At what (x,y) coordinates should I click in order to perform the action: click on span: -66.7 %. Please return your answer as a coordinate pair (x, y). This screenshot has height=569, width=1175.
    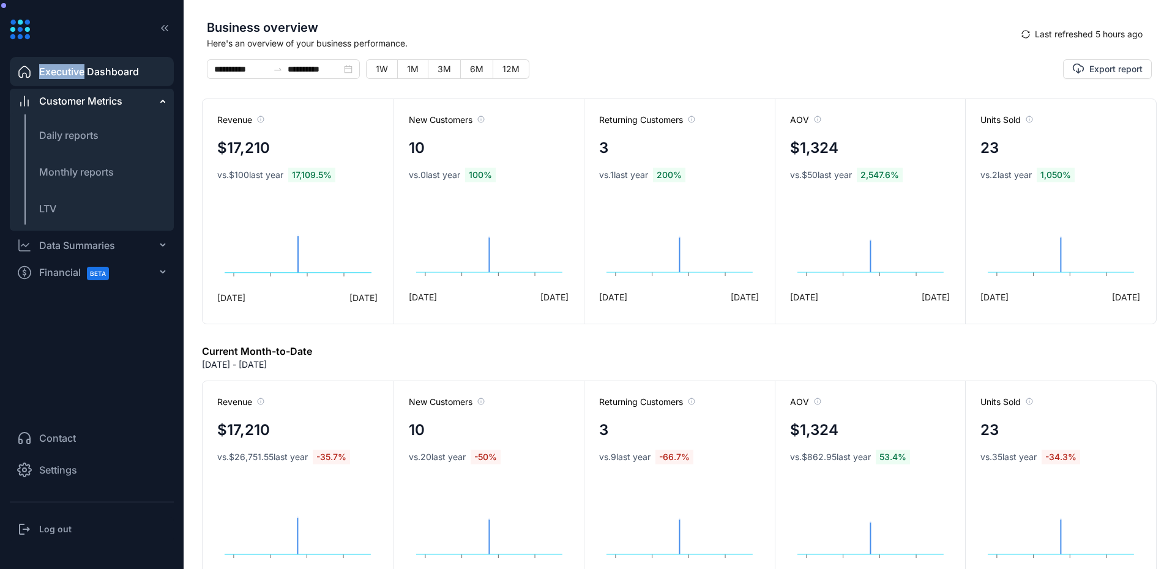
    Looking at the image, I should click on (674, 457).